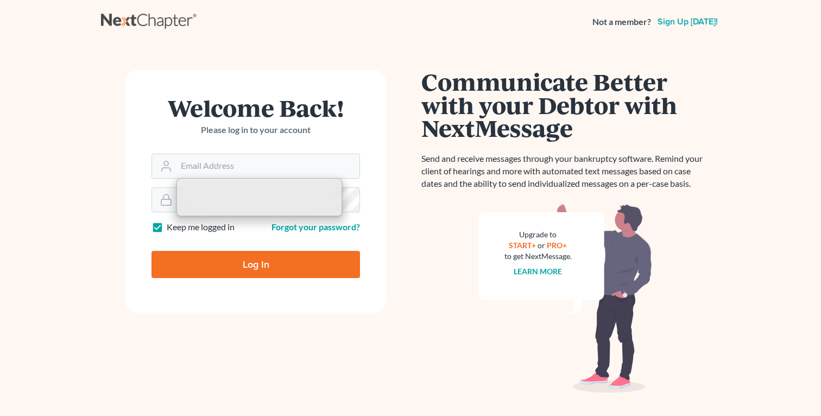  What do you see at coordinates (538, 256) in the screenshot?
I see `div: to get NextMessage.` at bounding box center [538, 256].